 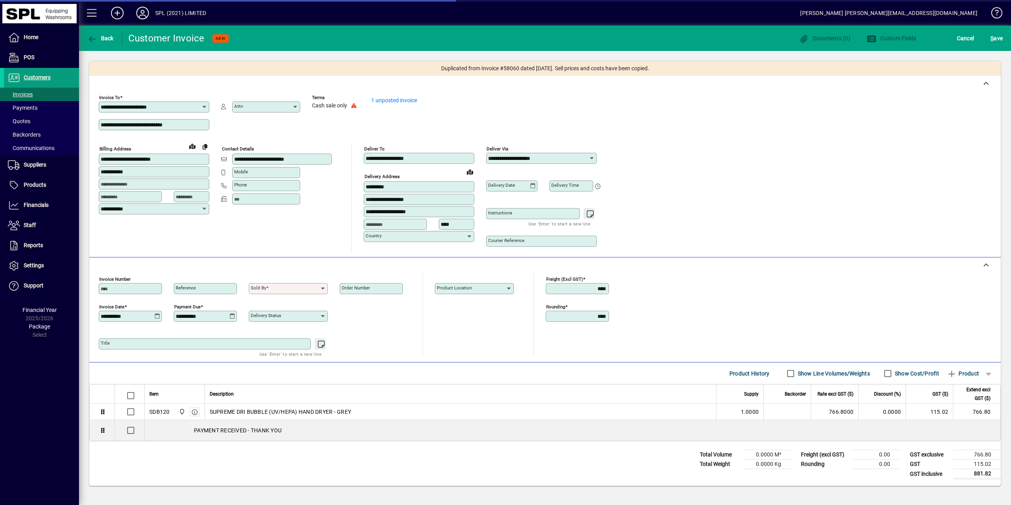 I want to click on mat-label: Delivery time, so click(x=565, y=185).